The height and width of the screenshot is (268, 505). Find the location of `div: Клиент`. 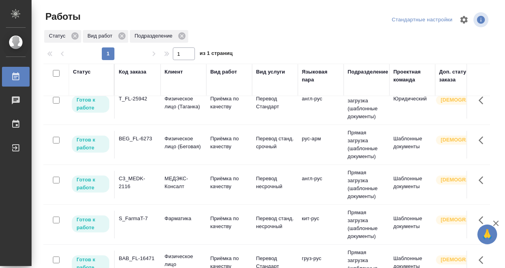

div: Клиент is located at coordinates (174, 72).